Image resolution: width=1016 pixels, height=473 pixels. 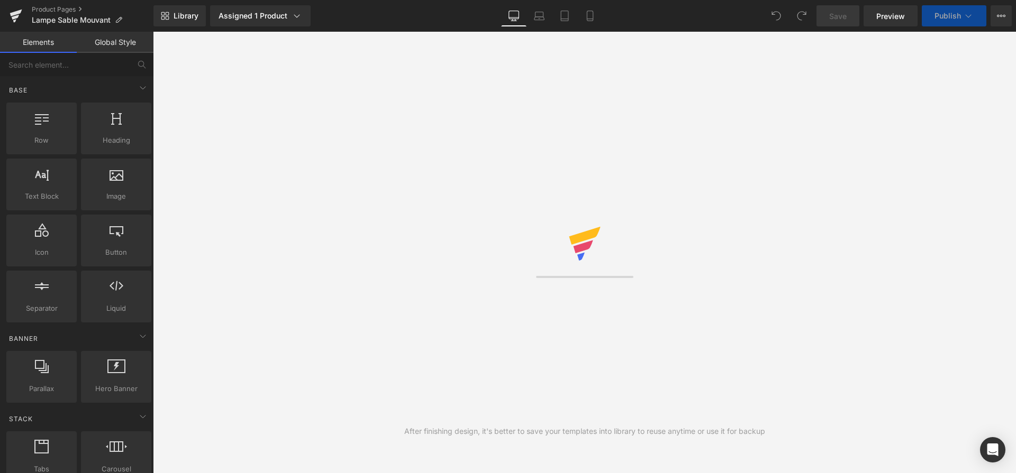 I want to click on a: Laptop, so click(x=539, y=16).